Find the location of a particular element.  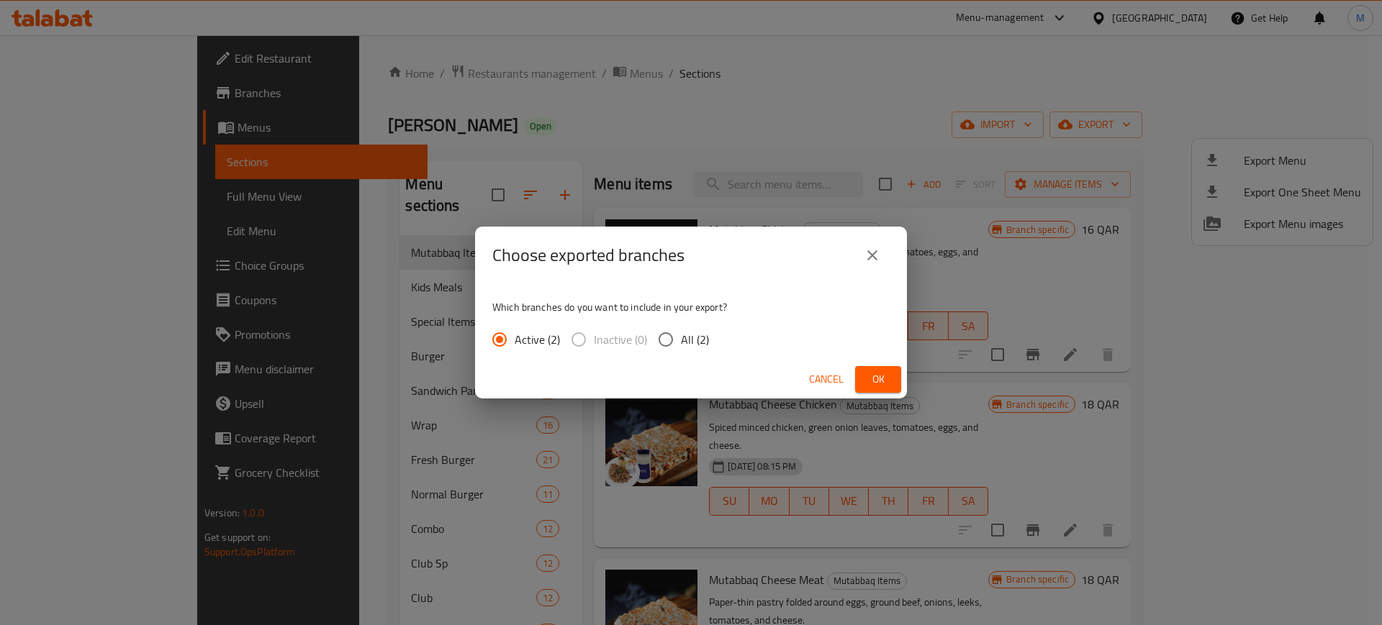

span: Active (2) is located at coordinates (537, 340).